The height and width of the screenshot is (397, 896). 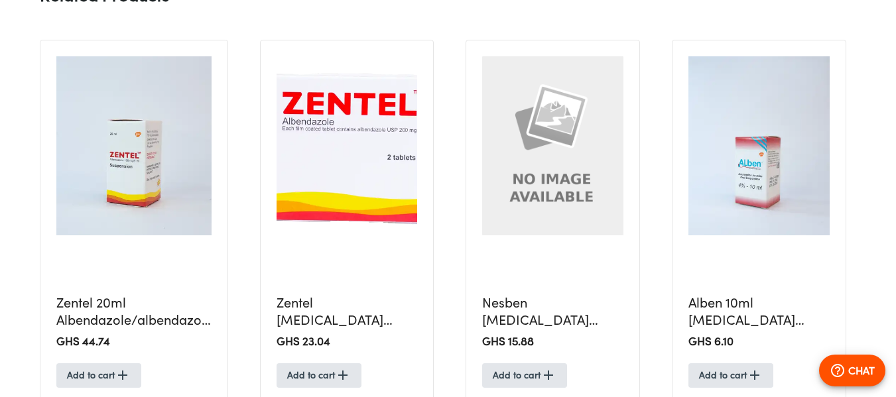 What do you see at coordinates (759, 341) in the screenshot?
I see `h2: GHS 6.10` at bounding box center [759, 341].